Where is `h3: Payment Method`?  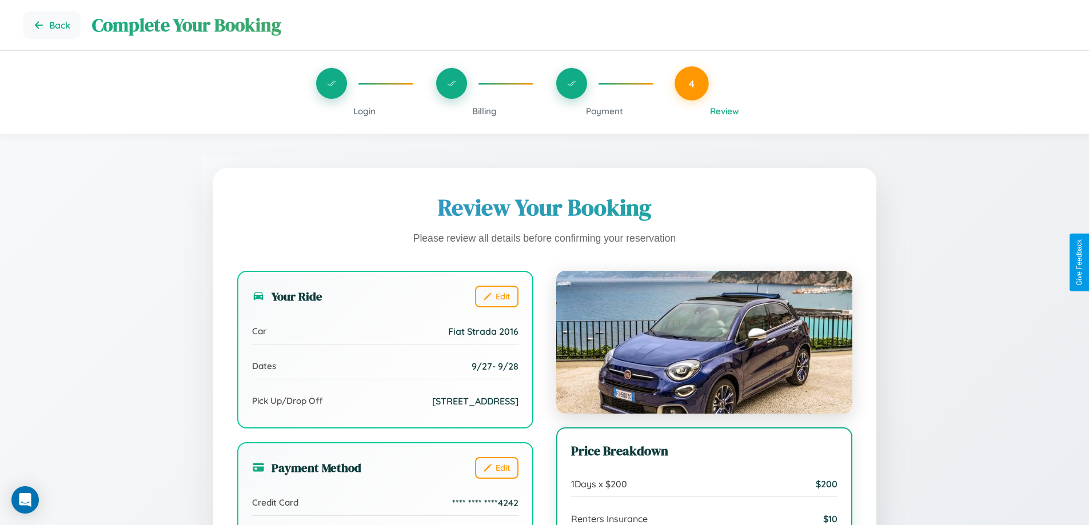
h3: Payment Method is located at coordinates (306, 468).